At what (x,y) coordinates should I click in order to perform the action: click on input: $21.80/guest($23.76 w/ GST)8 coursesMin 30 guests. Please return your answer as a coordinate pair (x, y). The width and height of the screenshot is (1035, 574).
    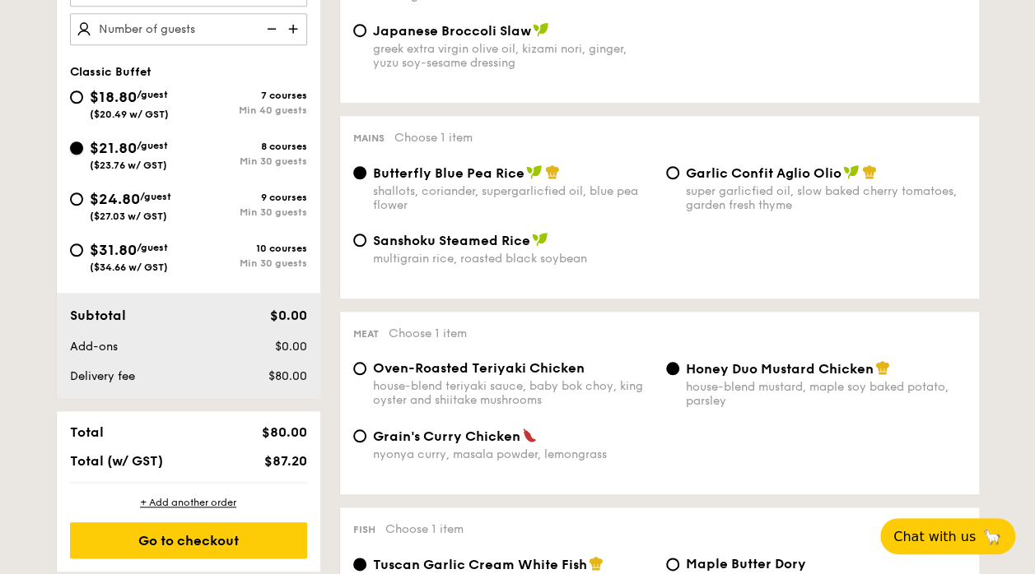
    Looking at the image, I should click on (77, 148).